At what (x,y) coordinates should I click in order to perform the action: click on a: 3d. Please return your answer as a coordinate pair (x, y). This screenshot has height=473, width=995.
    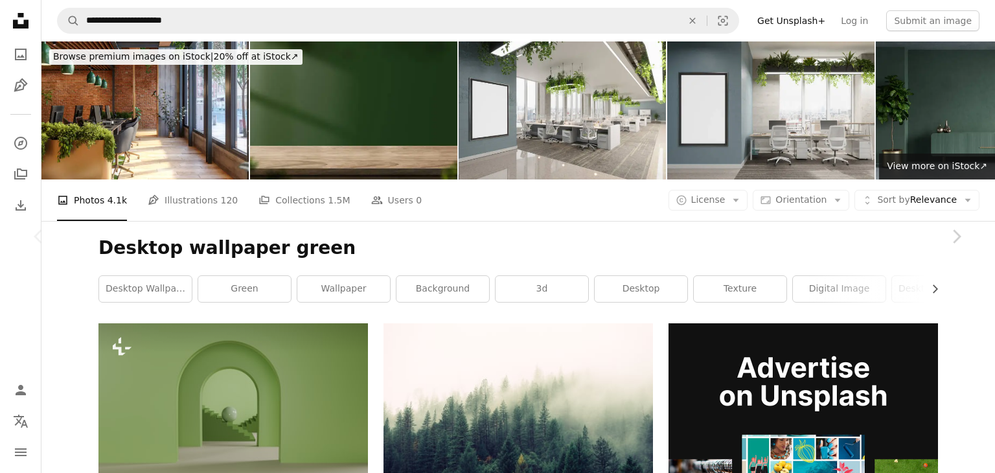
    Looking at the image, I should click on (542, 289).